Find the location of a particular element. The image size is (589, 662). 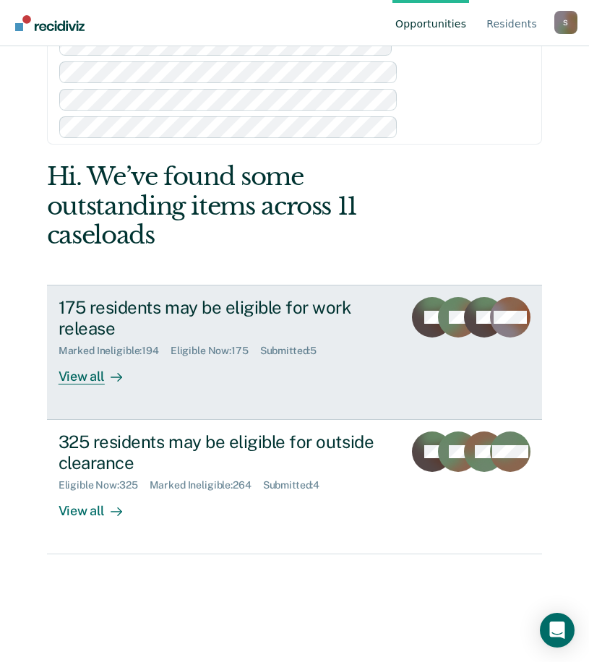

div: Submitted : 5 is located at coordinates (294, 350).